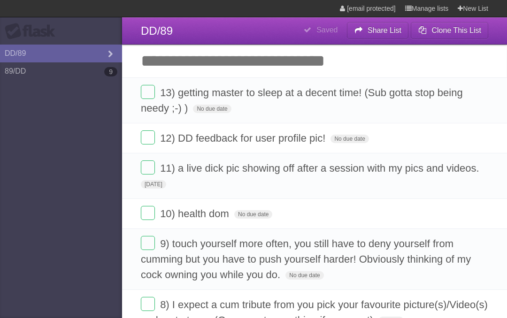 The width and height of the screenshot is (507, 318). What do you see at coordinates (384, 30) in the screenshot?
I see `b: Share List` at bounding box center [384, 30].